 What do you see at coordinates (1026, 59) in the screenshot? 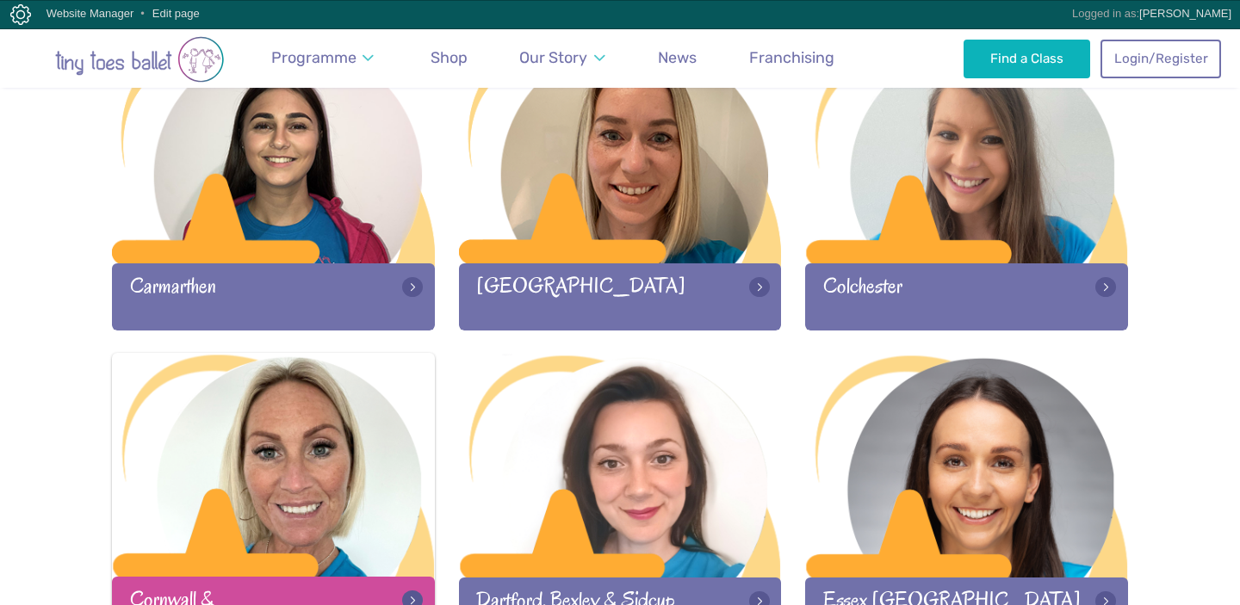
I see `a: Find a Class` at bounding box center [1026, 59].